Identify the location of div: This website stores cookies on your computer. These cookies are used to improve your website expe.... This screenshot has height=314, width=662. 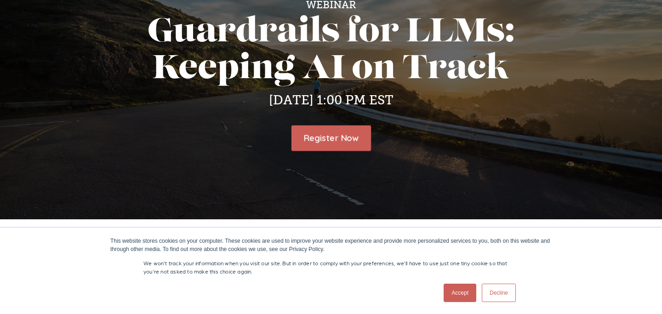
(331, 245).